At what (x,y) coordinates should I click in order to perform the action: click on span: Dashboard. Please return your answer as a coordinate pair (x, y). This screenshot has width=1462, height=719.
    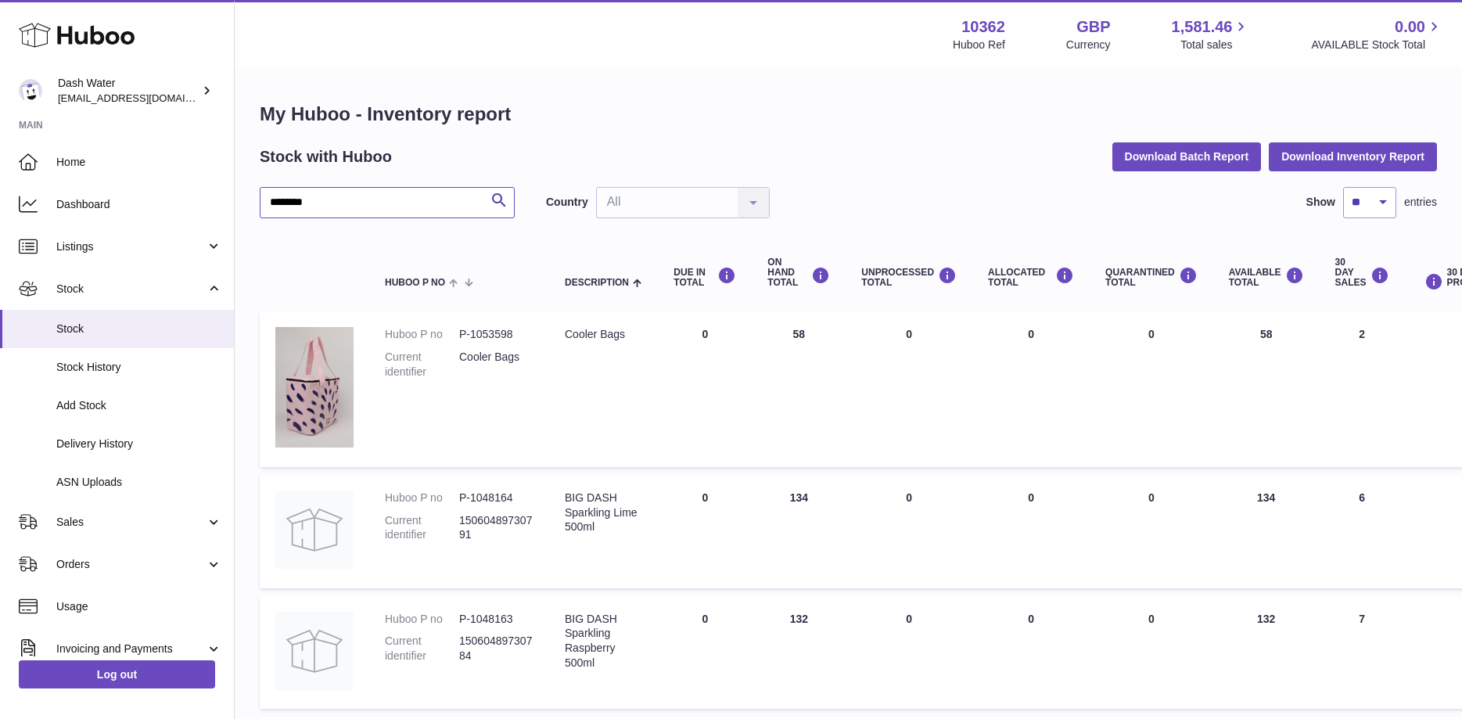
    Looking at the image, I should click on (139, 204).